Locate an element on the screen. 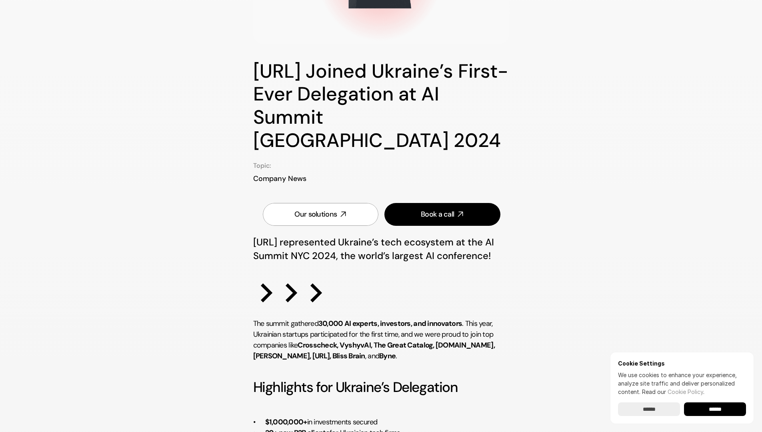 This screenshot has height=432, width=762. strong: $1,000,000+ is located at coordinates (286, 422).